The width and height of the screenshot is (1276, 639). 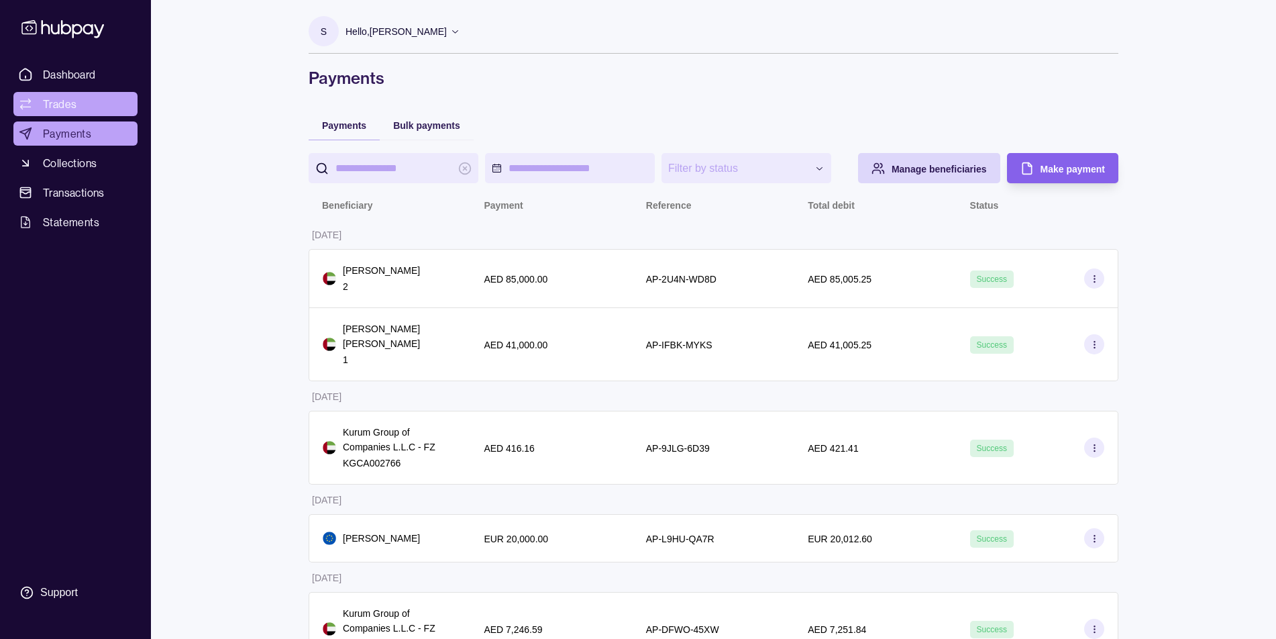 I want to click on span: Manage beneficiaries, so click(x=939, y=169).